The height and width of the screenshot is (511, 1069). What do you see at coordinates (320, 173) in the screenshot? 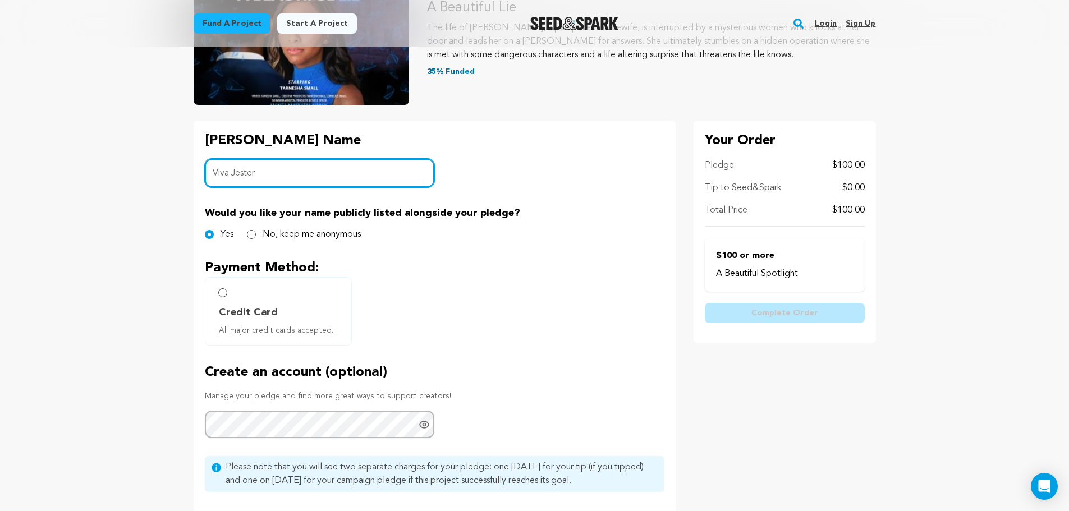
I see `input: Backer Name` at bounding box center [320, 173].